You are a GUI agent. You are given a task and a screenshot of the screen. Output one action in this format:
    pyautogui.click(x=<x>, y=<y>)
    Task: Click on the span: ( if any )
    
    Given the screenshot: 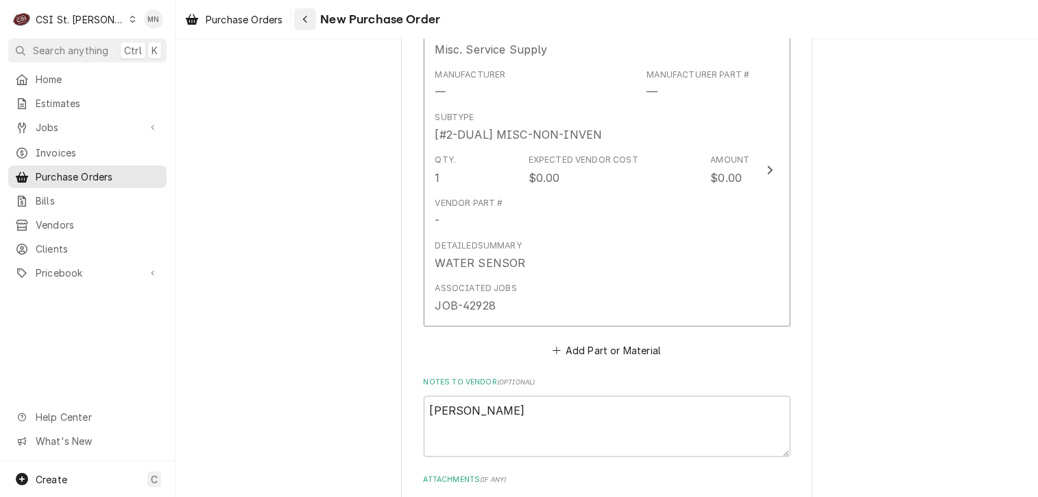 What is the action you would take?
    pyautogui.click(x=493, y=479)
    